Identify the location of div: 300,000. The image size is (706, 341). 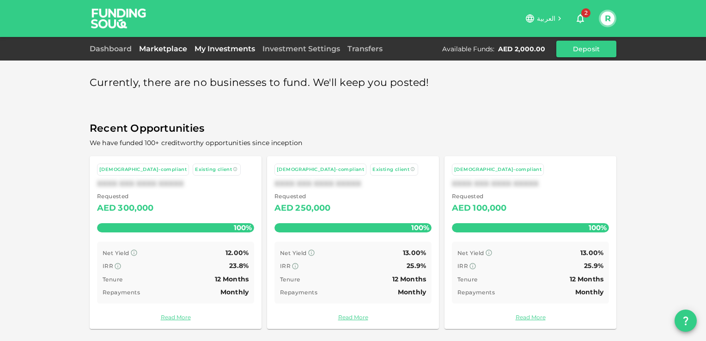
(135, 209).